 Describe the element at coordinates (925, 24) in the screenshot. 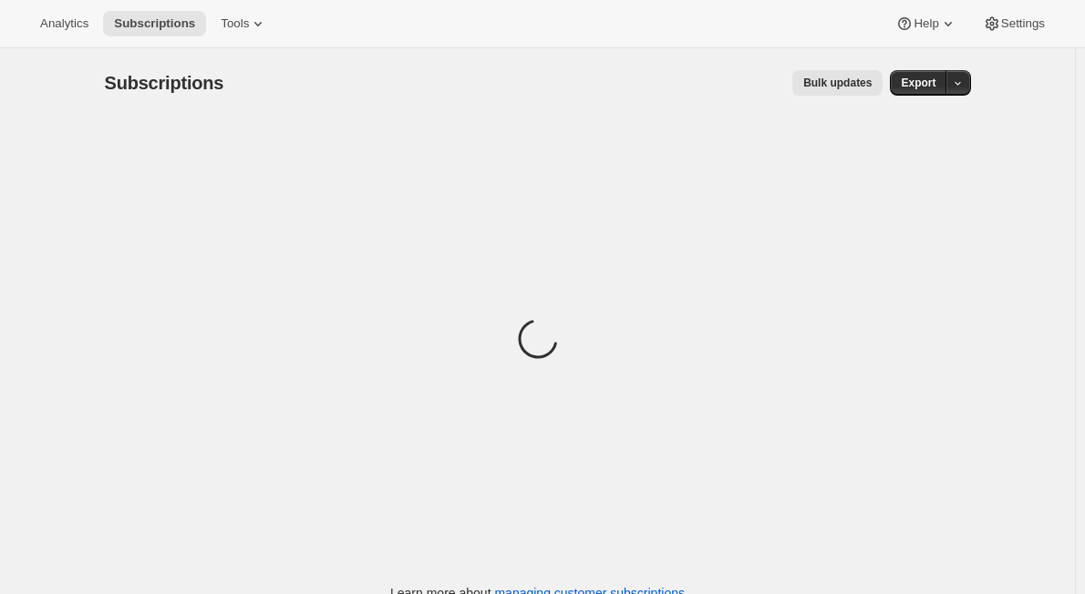

I see `span: Help` at that location.